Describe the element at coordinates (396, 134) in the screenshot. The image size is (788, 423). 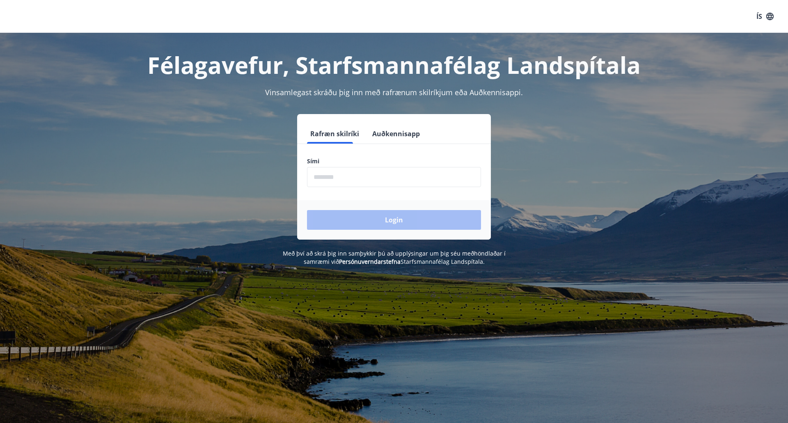
I see `button: Auðkennisapp` at that location.